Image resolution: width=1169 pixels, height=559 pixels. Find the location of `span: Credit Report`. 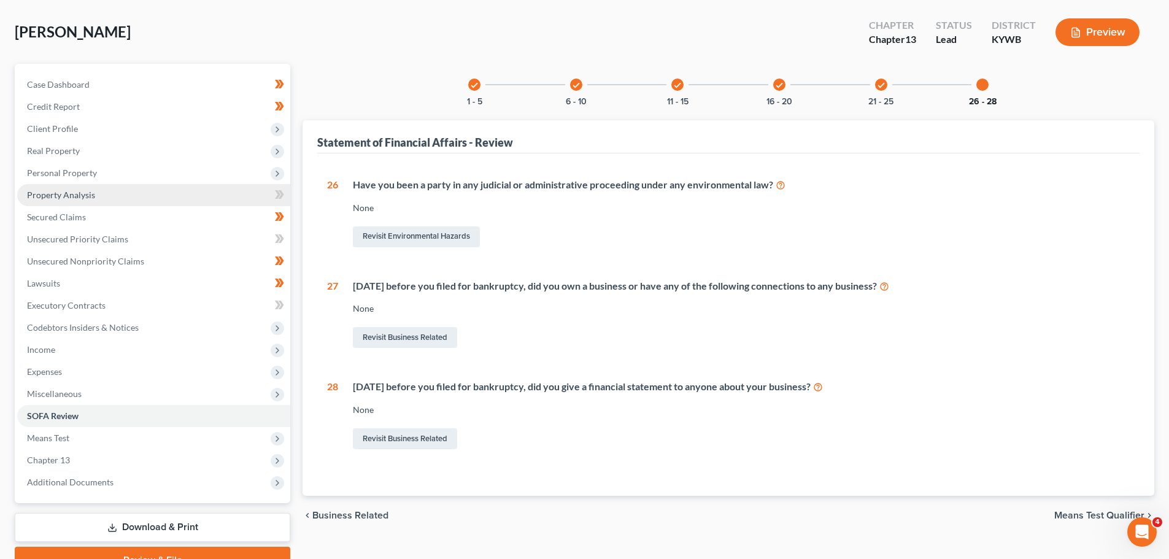

span: Credit Report is located at coordinates (53, 106).